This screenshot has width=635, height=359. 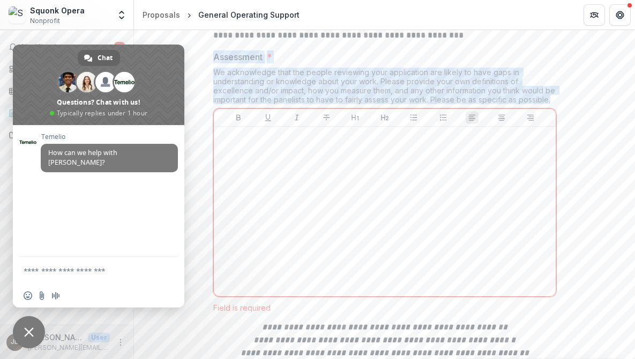 What do you see at coordinates (57, 10) in the screenshot?
I see `div: Squonk Opera` at bounding box center [57, 10].